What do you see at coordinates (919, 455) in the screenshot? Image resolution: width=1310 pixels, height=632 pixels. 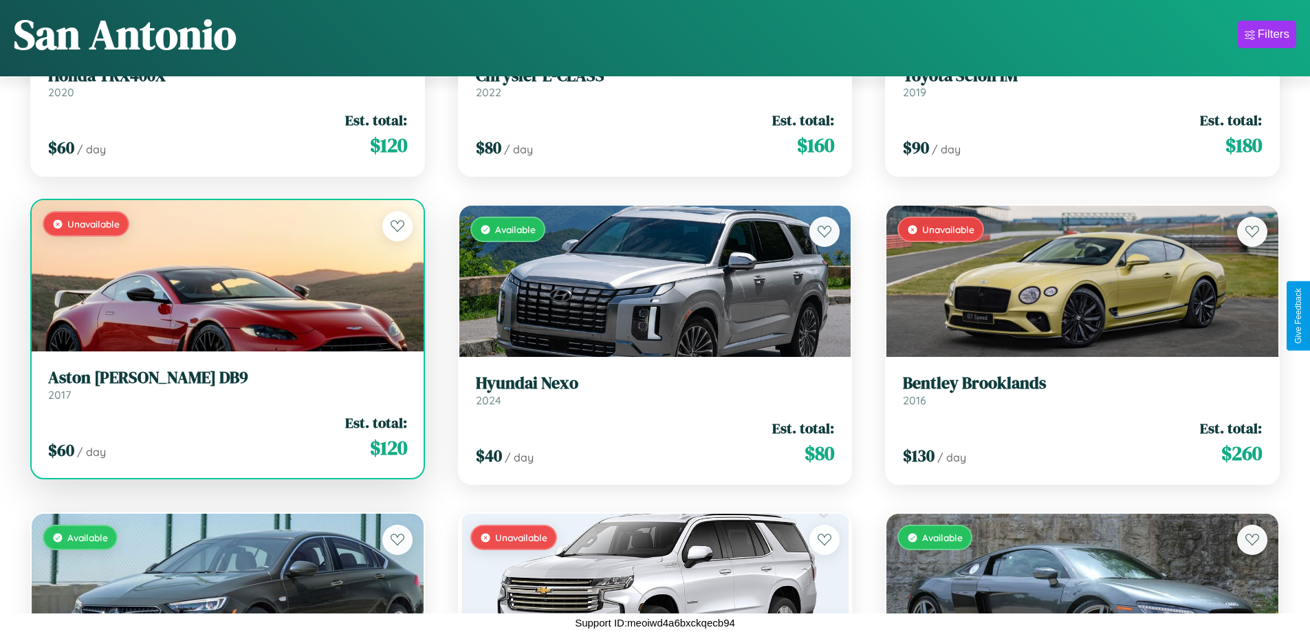 I see `span: $ 130` at bounding box center [919, 455].